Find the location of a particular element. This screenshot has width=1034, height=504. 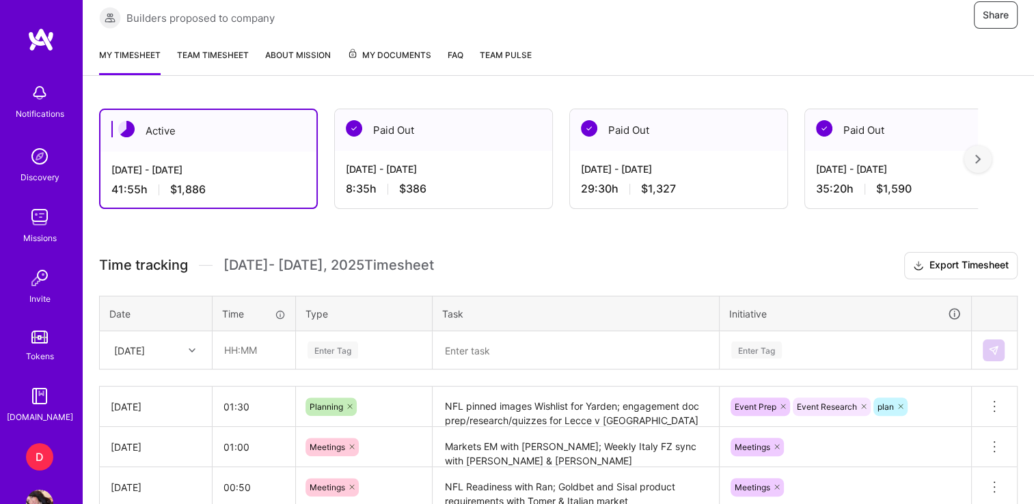

div: Tokens is located at coordinates (40, 356).